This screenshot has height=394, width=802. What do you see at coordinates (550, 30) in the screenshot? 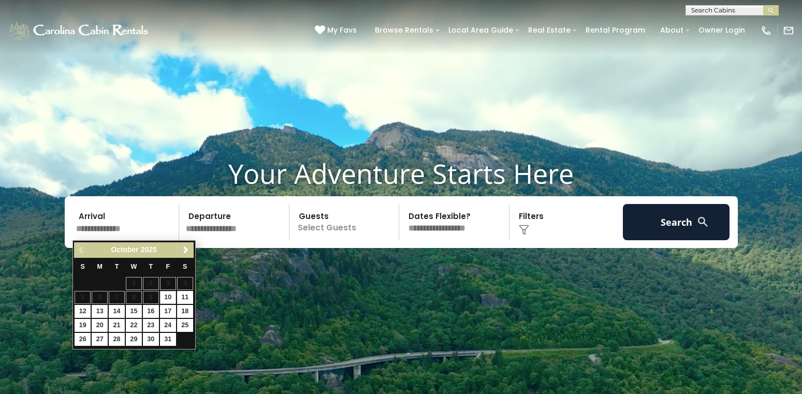
I see `a: Real Estate` at bounding box center [550, 30].